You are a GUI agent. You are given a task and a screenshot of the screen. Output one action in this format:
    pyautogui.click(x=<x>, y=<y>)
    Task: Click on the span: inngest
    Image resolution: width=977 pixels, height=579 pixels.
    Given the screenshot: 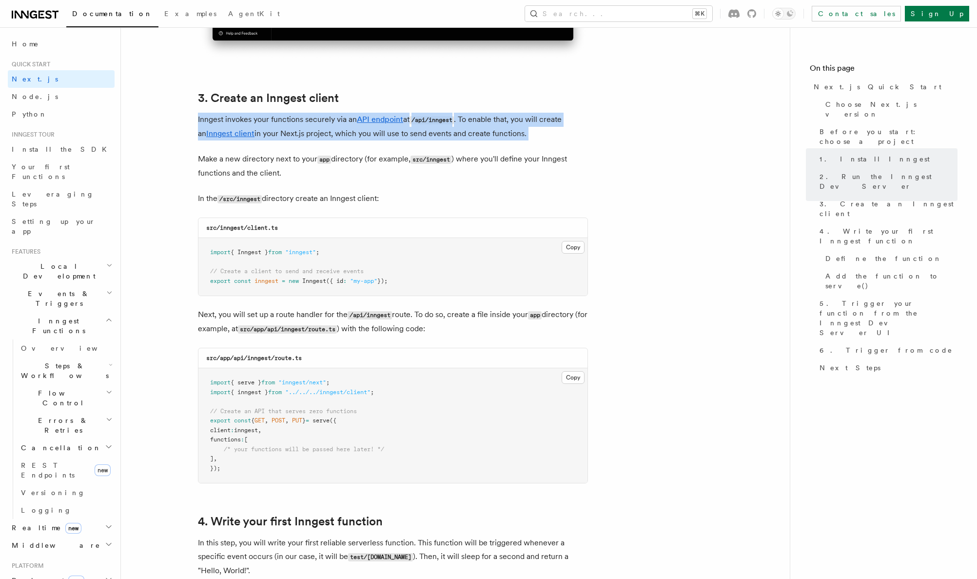 What is the action you would take?
    pyautogui.click(x=246, y=430)
    